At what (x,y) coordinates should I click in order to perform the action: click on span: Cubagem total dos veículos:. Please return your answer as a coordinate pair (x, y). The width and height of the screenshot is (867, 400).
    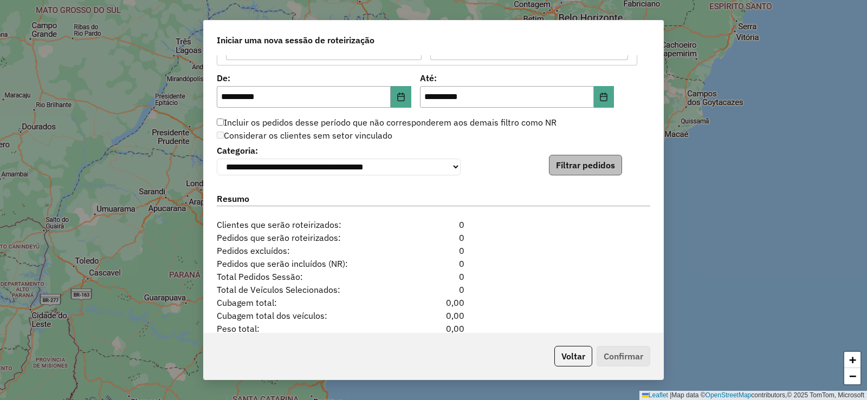
    Looking at the image, I should click on (303, 316).